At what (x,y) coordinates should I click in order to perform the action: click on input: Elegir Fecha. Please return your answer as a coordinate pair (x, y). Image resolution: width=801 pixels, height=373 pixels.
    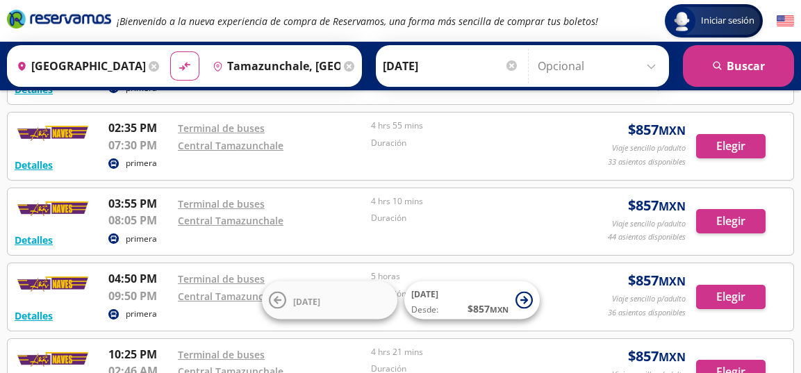
    Looking at the image, I should click on (451, 66).